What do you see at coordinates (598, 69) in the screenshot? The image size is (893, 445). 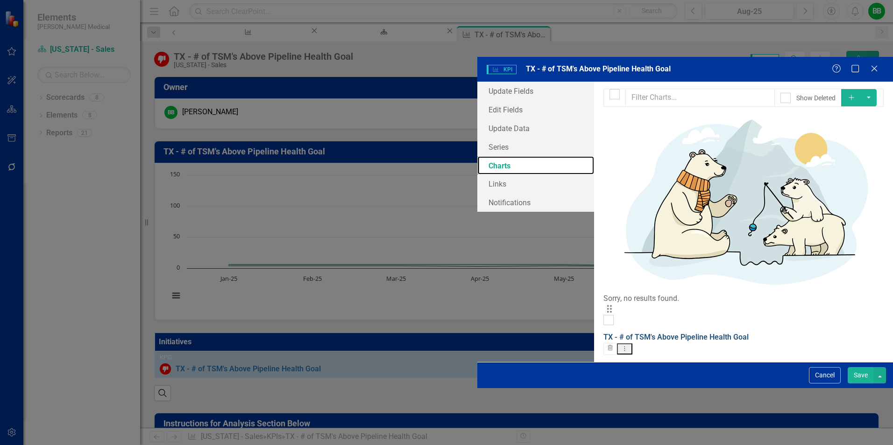 I see `span: TX - # of TSM's Above Pipeline Health Goal` at bounding box center [598, 69].